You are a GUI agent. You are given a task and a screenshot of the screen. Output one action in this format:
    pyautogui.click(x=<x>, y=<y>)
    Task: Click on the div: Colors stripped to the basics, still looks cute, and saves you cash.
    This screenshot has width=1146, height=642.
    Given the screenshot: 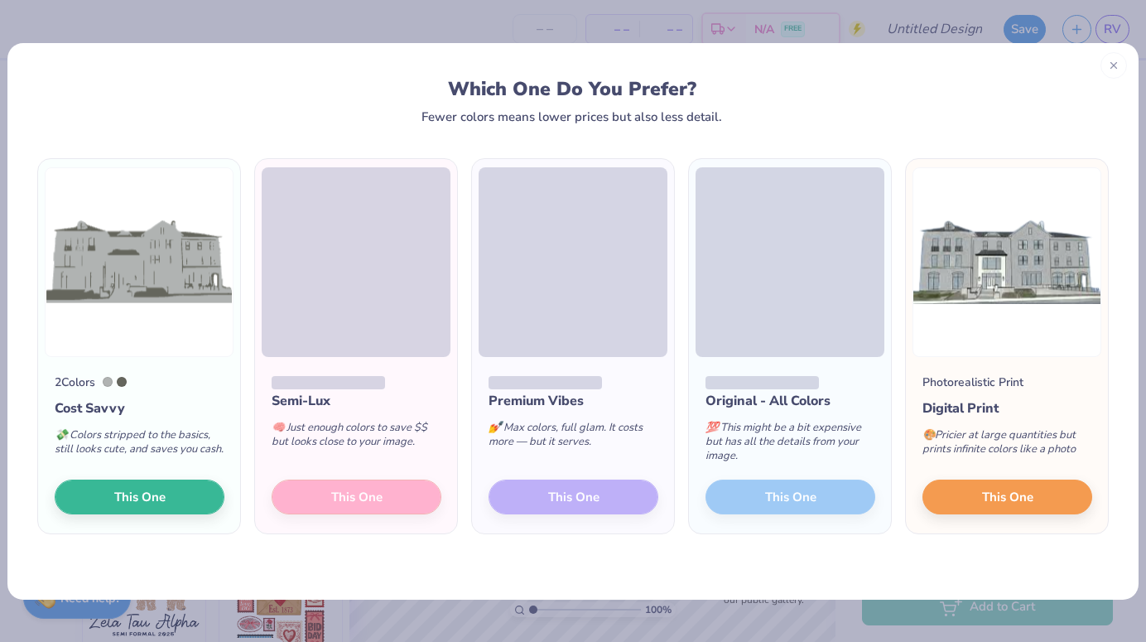 What is the action you would take?
    pyautogui.click(x=139, y=445)
    